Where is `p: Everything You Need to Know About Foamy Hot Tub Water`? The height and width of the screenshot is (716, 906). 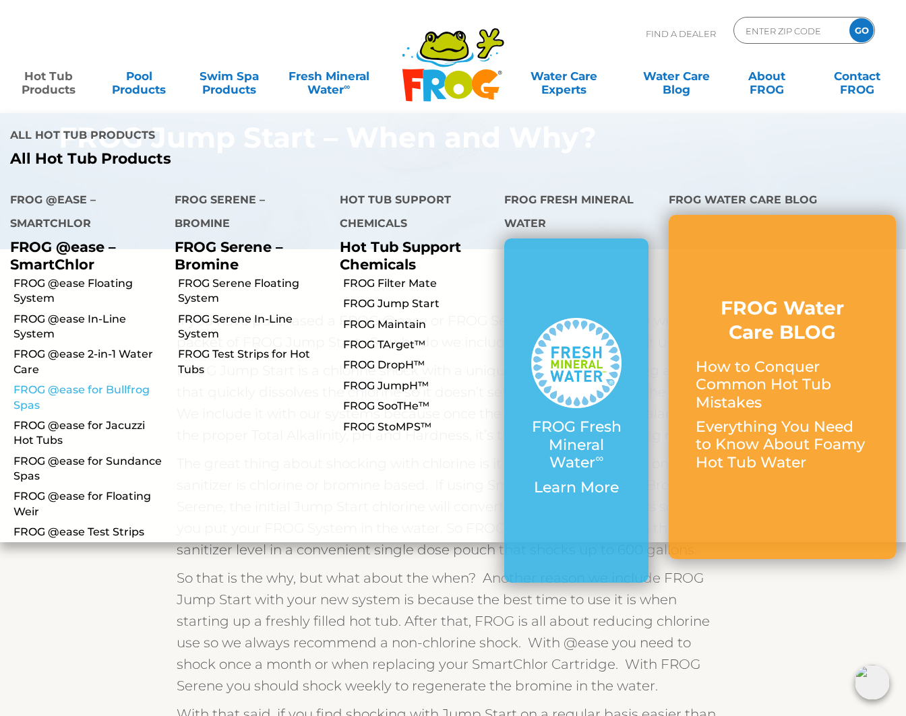 p: Everything You Need to Know About Foamy Hot Tub Water is located at coordinates (782, 445).